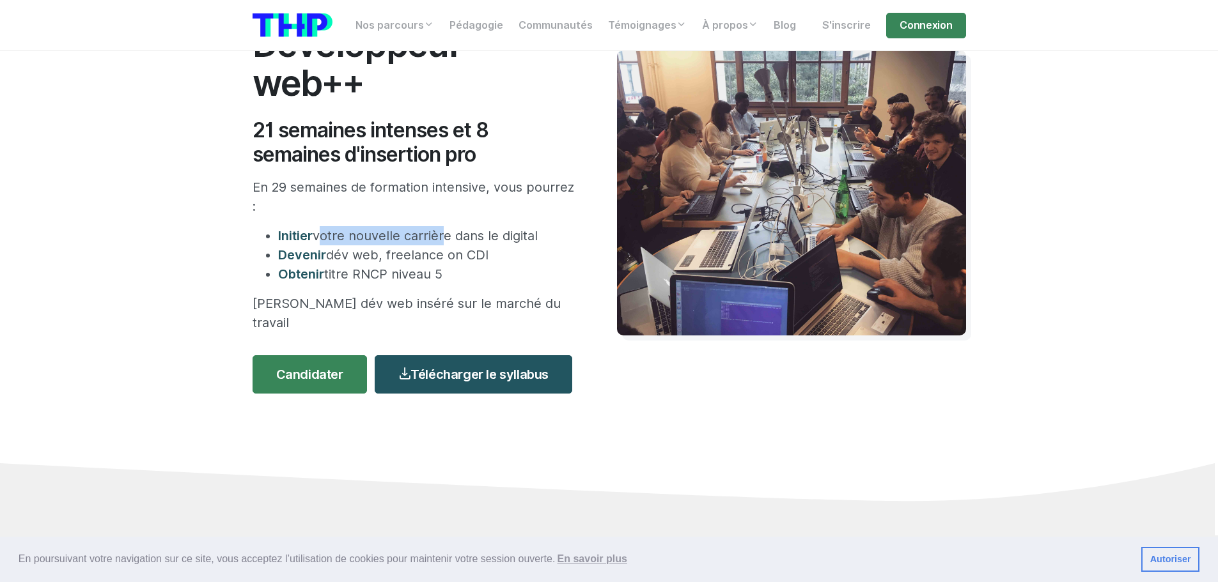 Image resolution: width=1218 pixels, height=582 pixels. I want to click on a: learn more about cookies, so click(592, 559).